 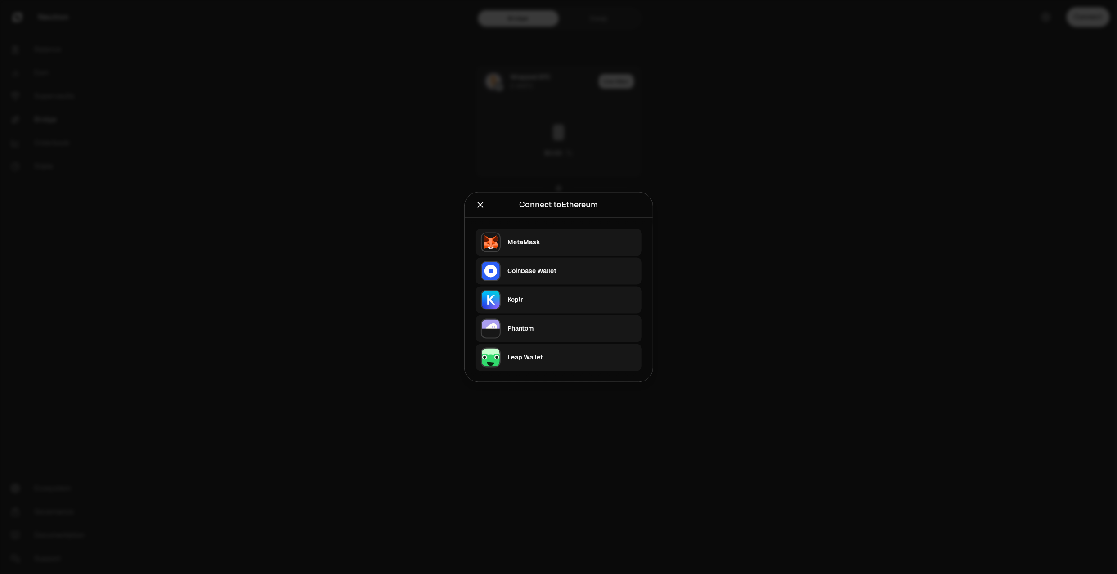 What do you see at coordinates (491, 300) in the screenshot?
I see `img: Keplr` at bounding box center [491, 300].